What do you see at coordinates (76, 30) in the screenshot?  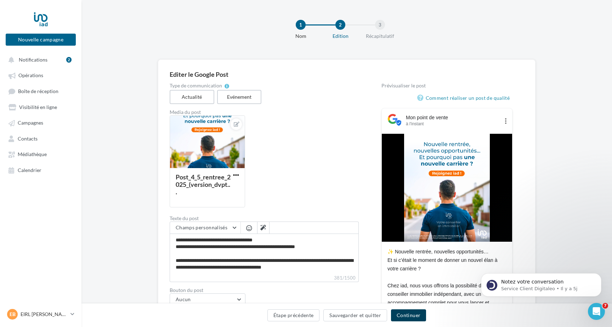 I see `p: Message from Service Client Digitaleo, sent Il y a 5j` at bounding box center [76, 30].